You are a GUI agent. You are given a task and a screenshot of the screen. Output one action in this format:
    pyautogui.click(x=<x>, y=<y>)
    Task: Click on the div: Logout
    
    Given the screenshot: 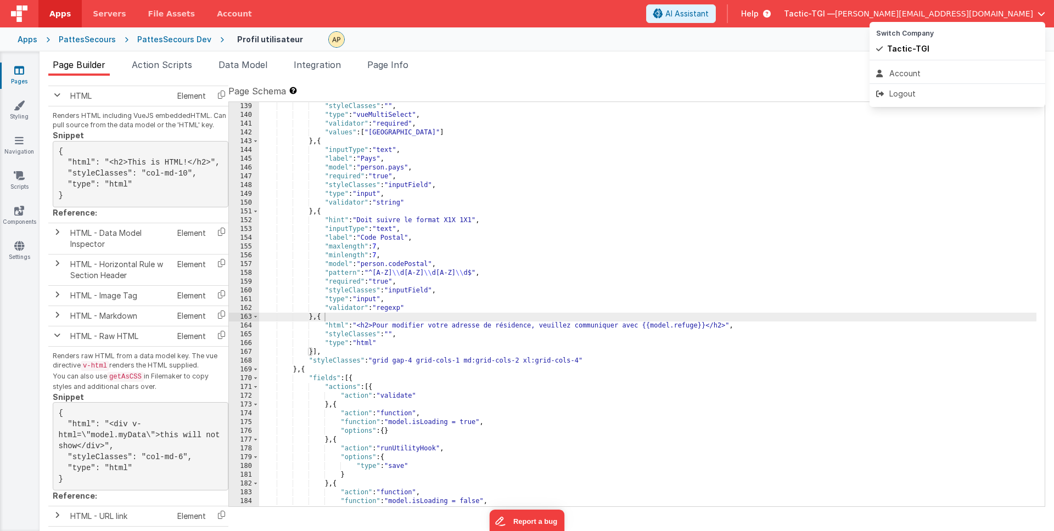 What is the action you would take?
    pyautogui.click(x=957, y=94)
    